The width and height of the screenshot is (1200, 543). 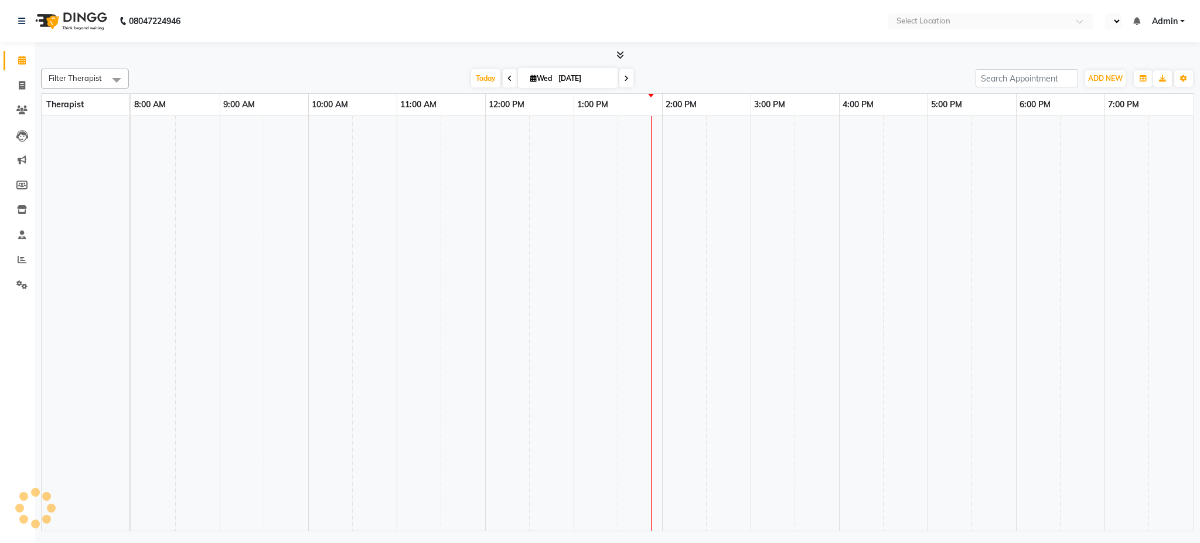 I want to click on a: 7:00 PM, so click(x=1124, y=104).